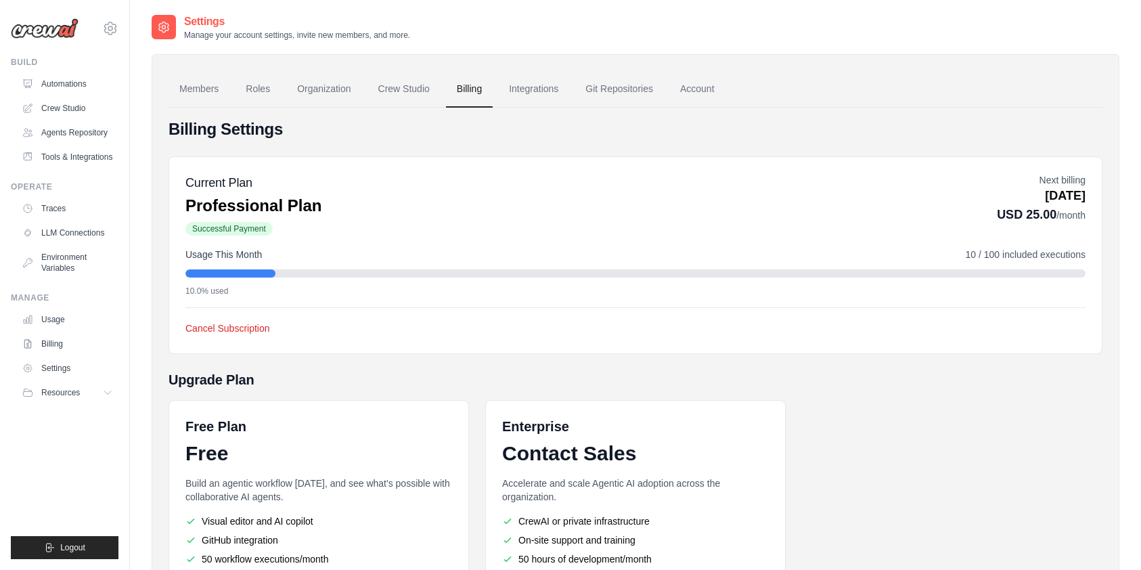  What do you see at coordinates (635, 521) in the screenshot?
I see `li: CrewAI or private infrastructure` at bounding box center [635, 521].